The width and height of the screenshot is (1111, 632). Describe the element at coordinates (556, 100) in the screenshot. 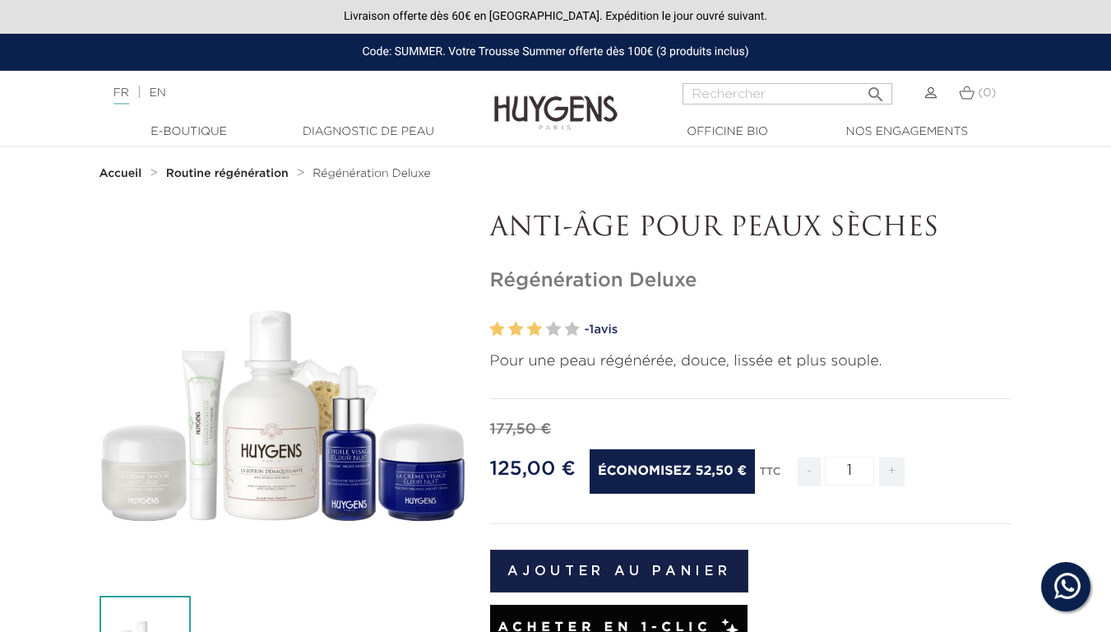

I see `img: Huygens` at that location.